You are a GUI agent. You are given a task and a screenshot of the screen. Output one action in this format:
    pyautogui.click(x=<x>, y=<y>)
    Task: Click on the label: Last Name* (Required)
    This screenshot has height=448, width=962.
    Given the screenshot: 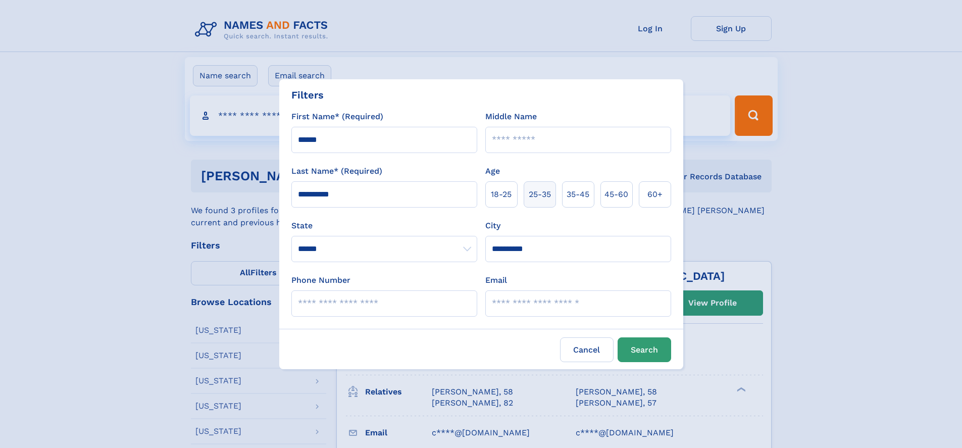 What is the action you would take?
    pyautogui.click(x=337, y=171)
    